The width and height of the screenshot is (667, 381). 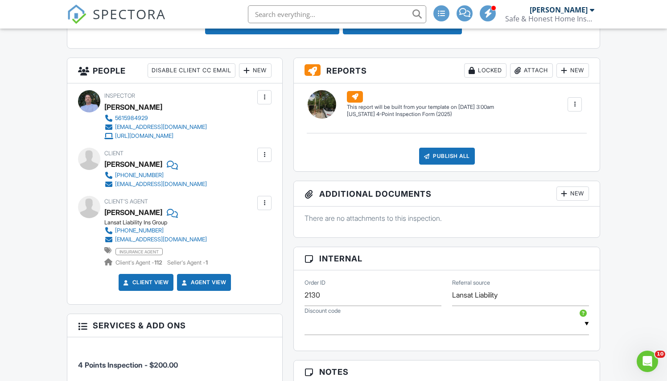 I want to click on div: Attach, so click(x=532, y=70).